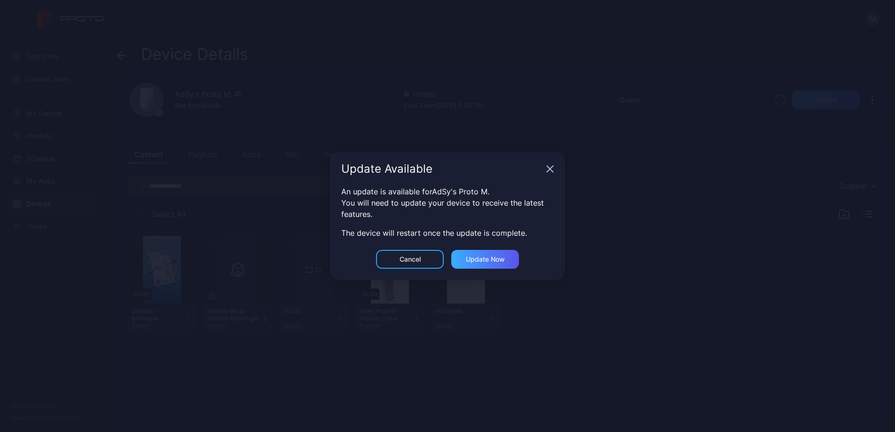 This screenshot has height=432, width=895. What do you see at coordinates (448, 191) in the screenshot?
I see `div: An update is available for AdSy's Proto M .` at bounding box center [448, 191].